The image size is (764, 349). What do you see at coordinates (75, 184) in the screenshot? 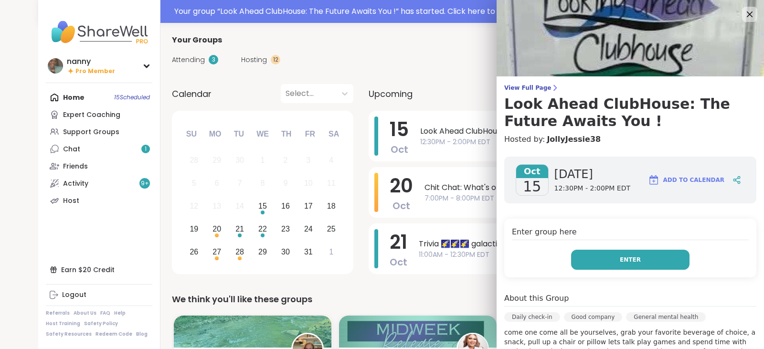
I see `div: Activity` at bounding box center [75, 184].